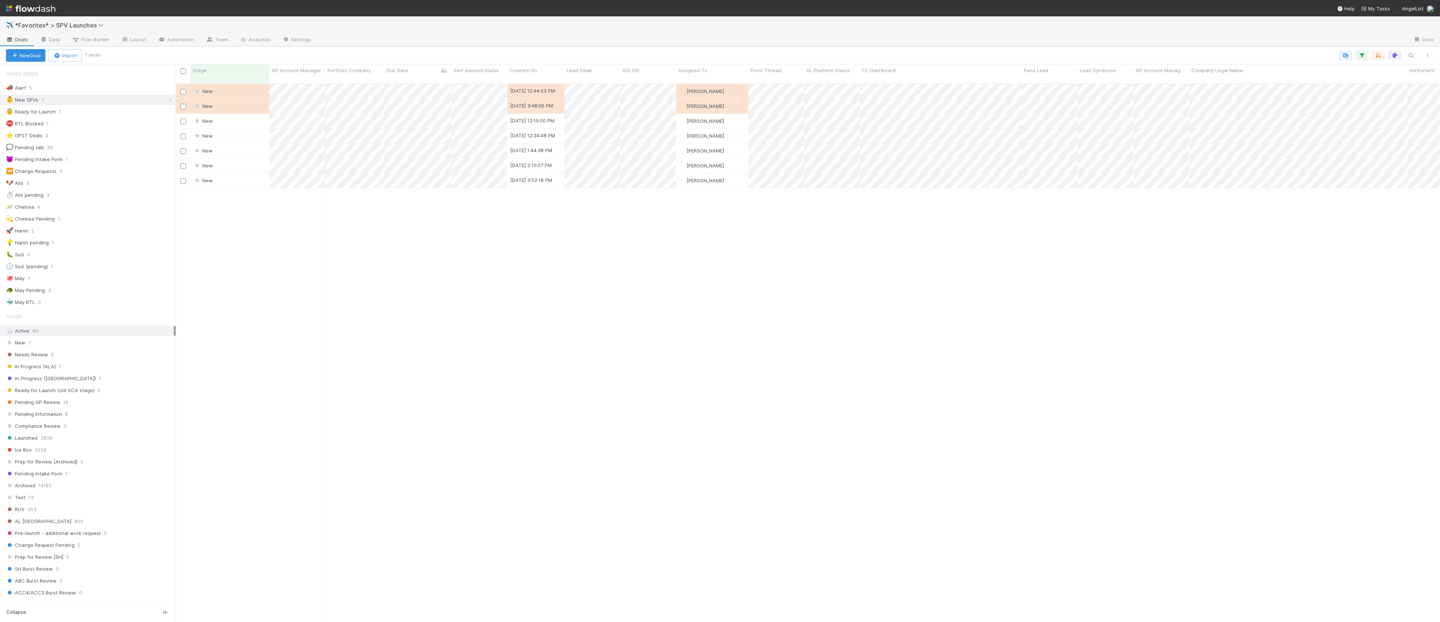 The width and height of the screenshot is (1440, 622). I want to click on span: 5, so click(79, 545).